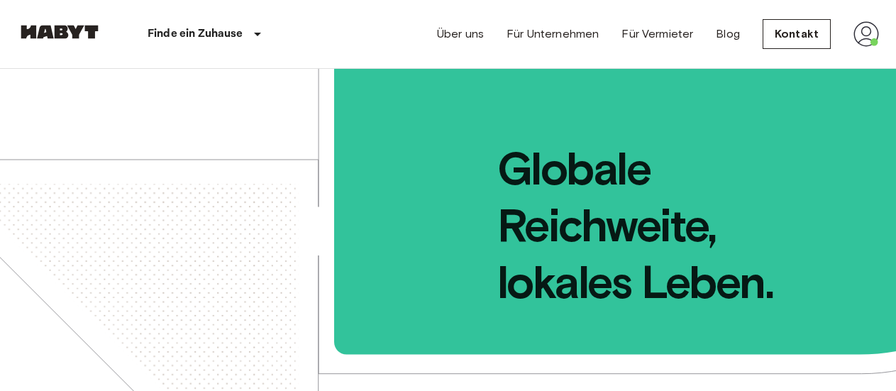 The width and height of the screenshot is (896, 391). What do you see at coordinates (728, 34) in the screenshot?
I see `a: Blog` at bounding box center [728, 34].